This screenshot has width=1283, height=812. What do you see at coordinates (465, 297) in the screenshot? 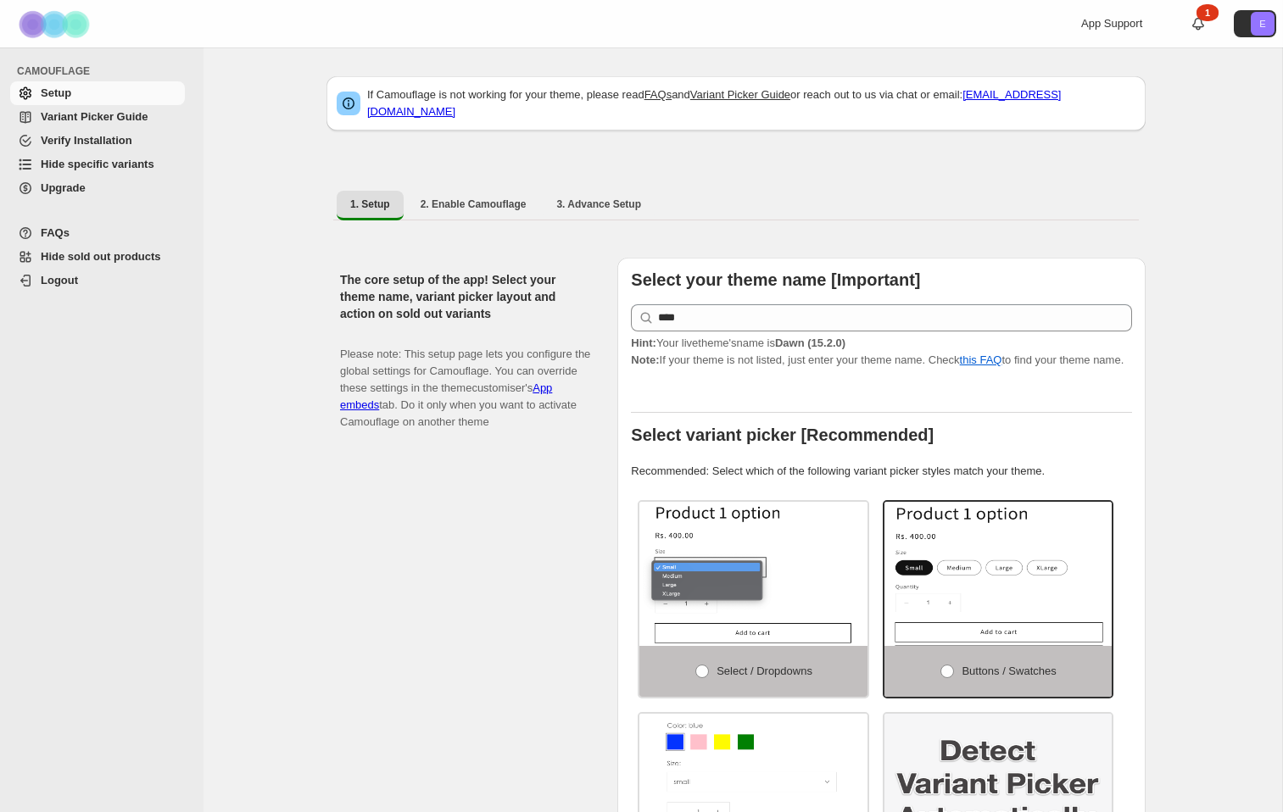
I see `h2: The core setup of the app! Select your theme name, variant picker layout and action on sold out v...` at bounding box center [465, 297].